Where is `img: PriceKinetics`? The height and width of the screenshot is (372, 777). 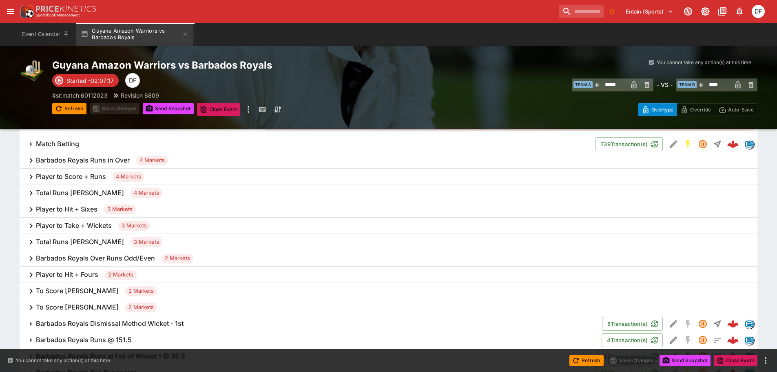
img: PriceKinetics is located at coordinates (66, 9).